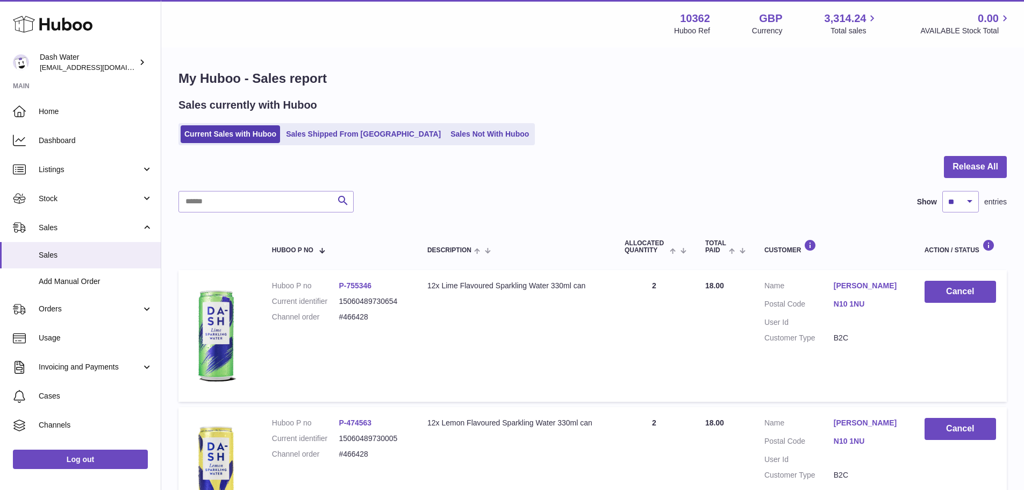 The height and width of the screenshot is (490, 1024). I want to click on a: Sales Not With Huboo, so click(490, 134).